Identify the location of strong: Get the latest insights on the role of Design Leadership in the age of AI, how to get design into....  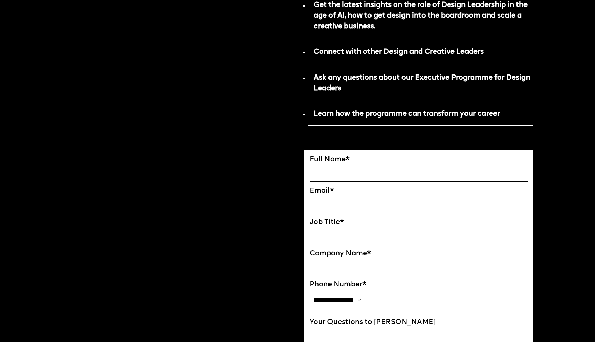
(421, 16).